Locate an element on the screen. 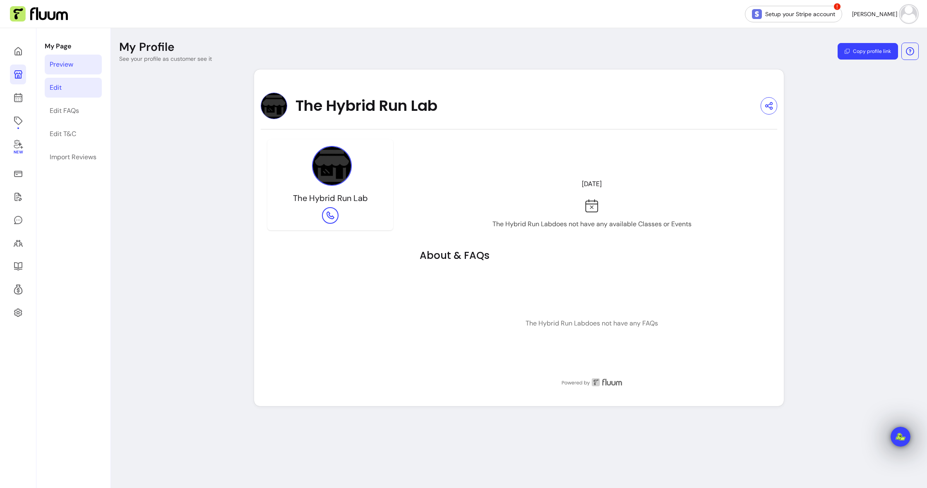  a: Waivers is located at coordinates (18, 197).